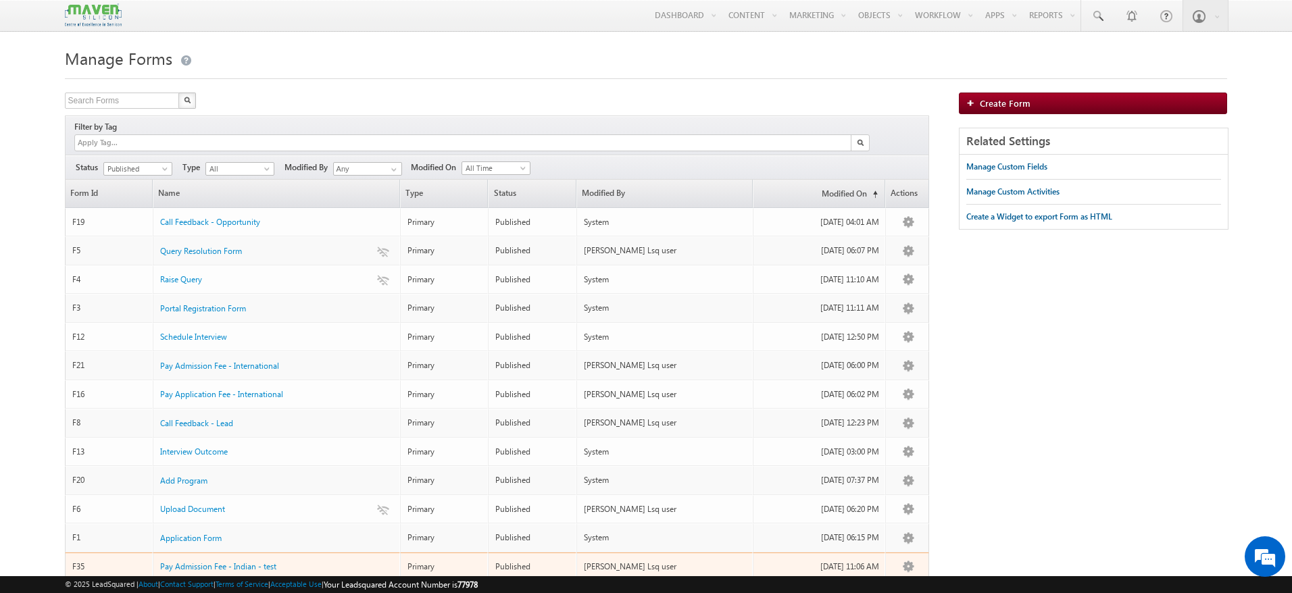 Image resolution: width=1292 pixels, height=593 pixels. I want to click on span: Raise Query, so click(181, 279).